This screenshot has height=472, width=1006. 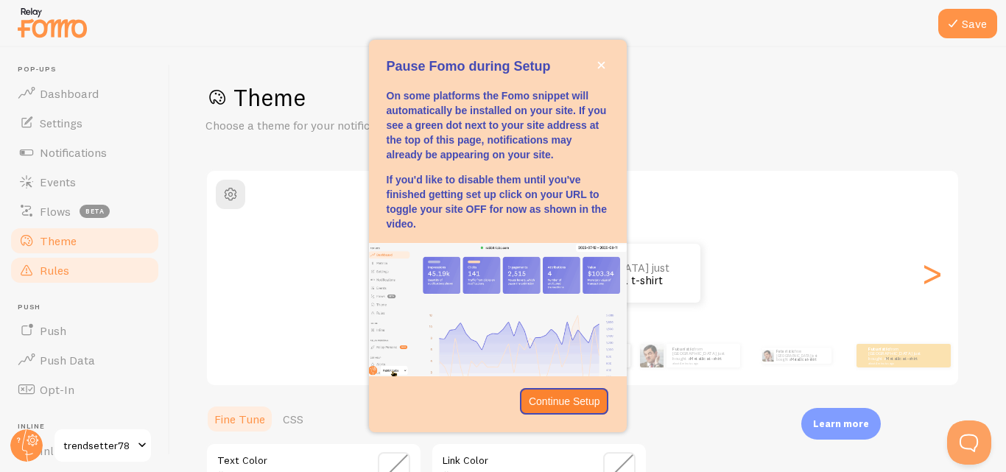 What do you see at coordinates (582, 191) in the screenshot?
I see `h2: Classic` at bounding box center [582, 191].